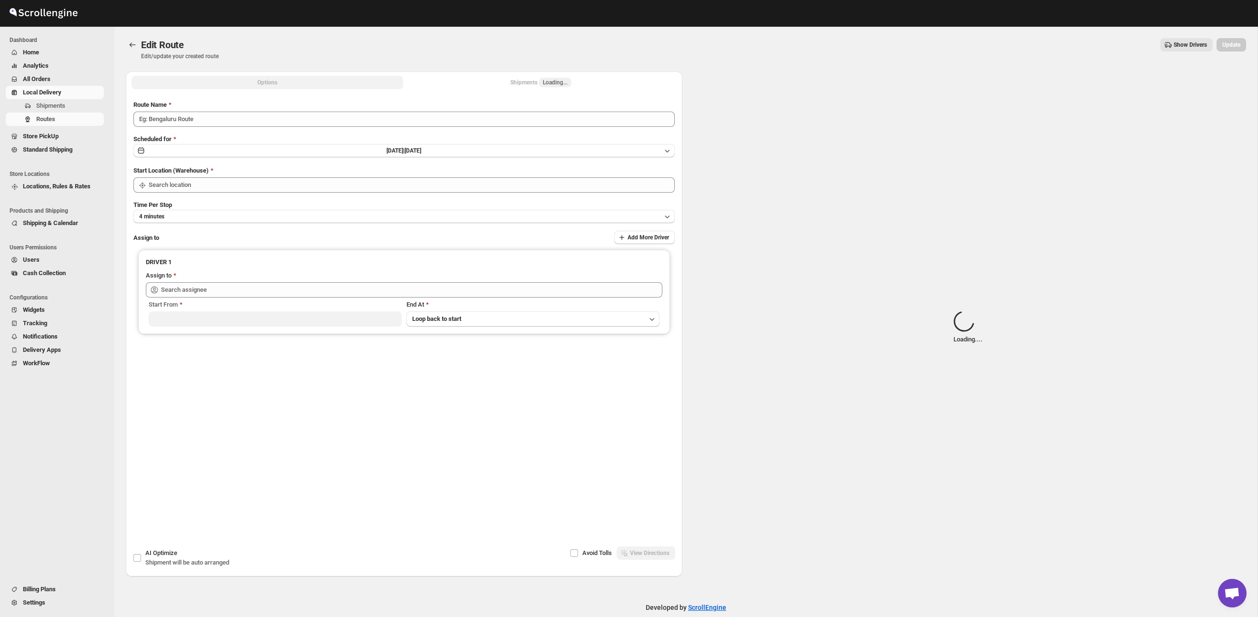 This screenshot has width=1258, height=617. Describe the element at coordinates (171, 170) in the screenshot. I see `span: Start Location (Warehouse)` at that location.